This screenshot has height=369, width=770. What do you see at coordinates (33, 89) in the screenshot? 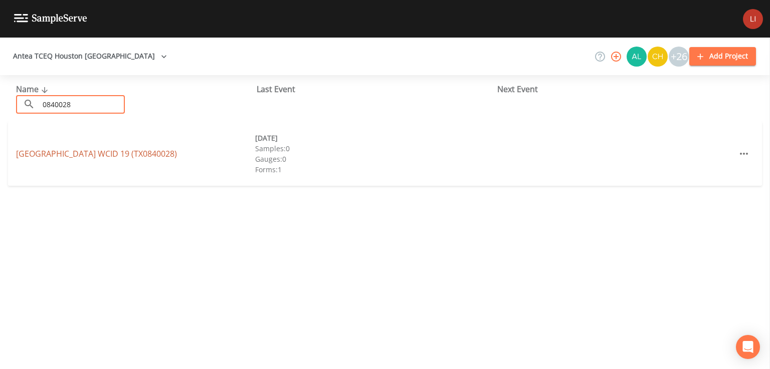
I see `span: Name` at bounding box center [33, 89].